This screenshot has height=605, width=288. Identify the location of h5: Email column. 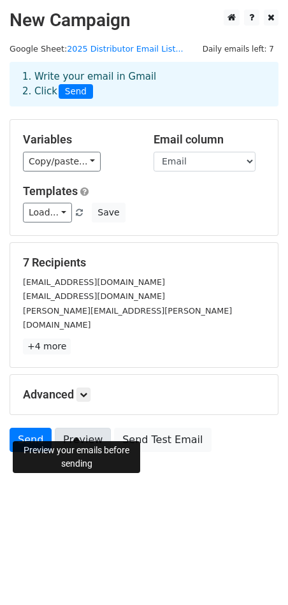
(209, 140).